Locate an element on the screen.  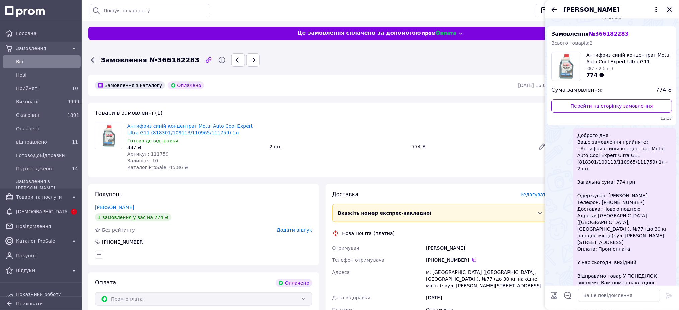
span: Це замовлення сплачено за допомогою is located at coordinates (359, 33).